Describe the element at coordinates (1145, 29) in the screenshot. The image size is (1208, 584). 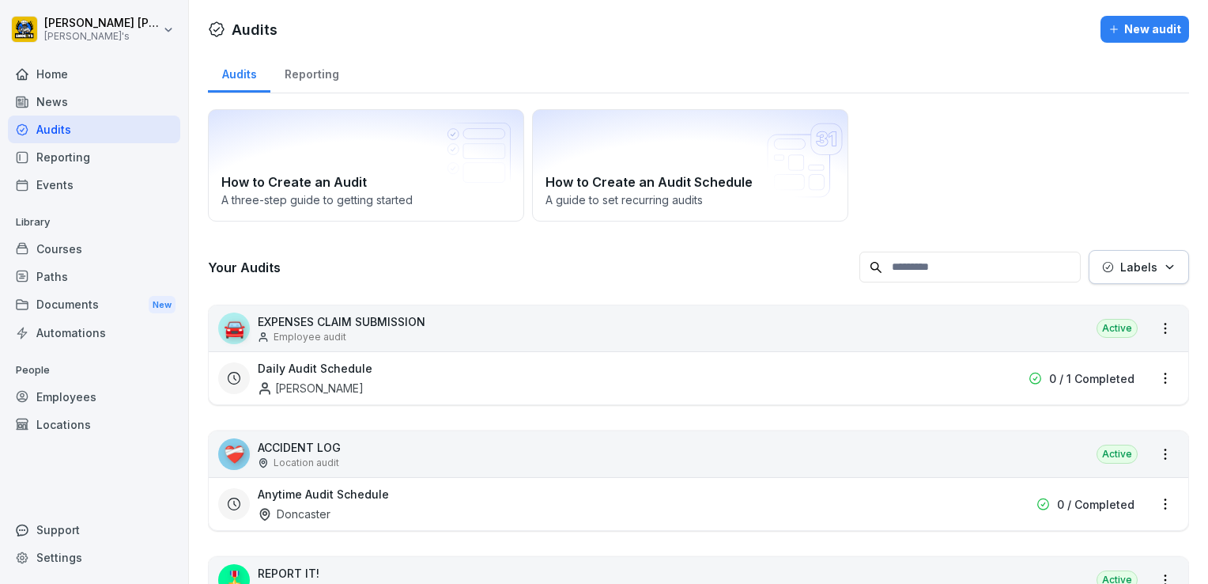
I see `button: New audit` at that location.